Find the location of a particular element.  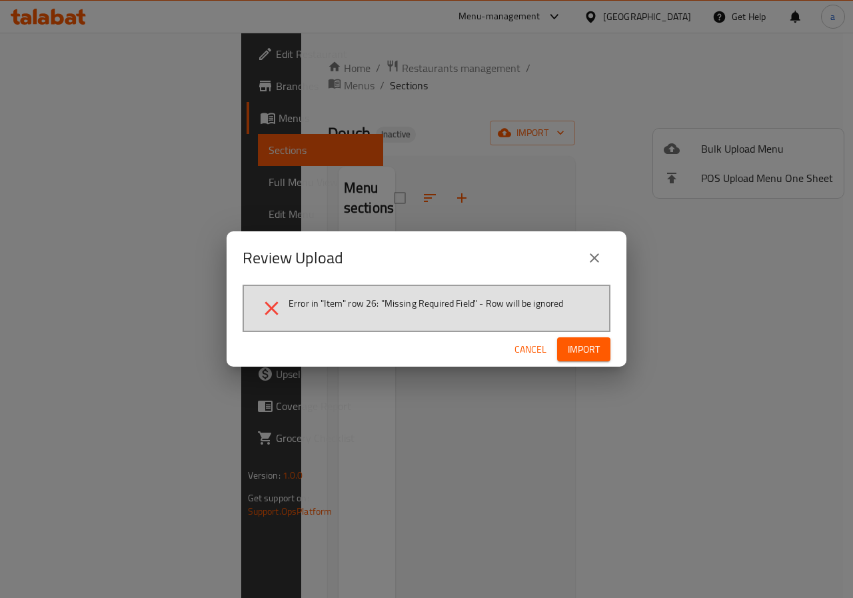

span: Cancel is located at coordinates (530, 349).